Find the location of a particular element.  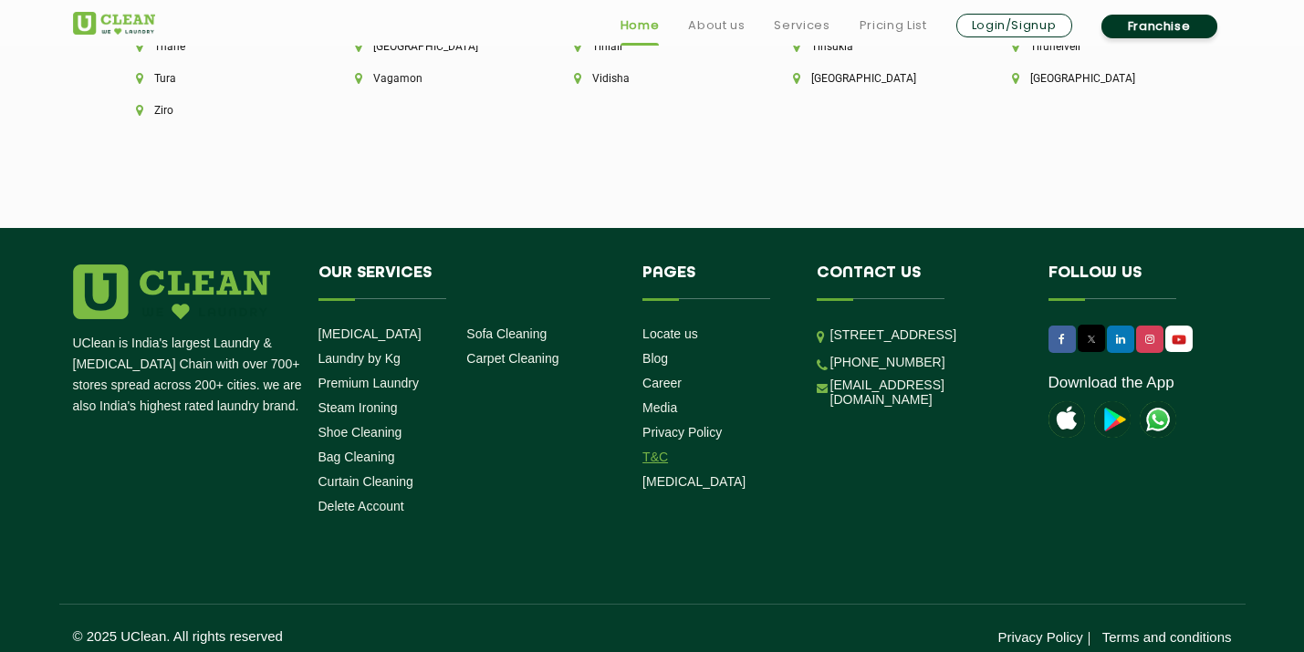

a: Download the App is located at coordinates (1111, 383).